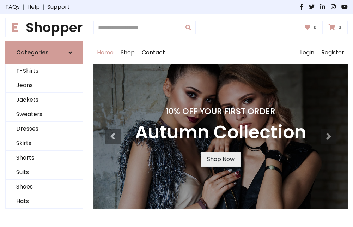 The height and width of the screenshot is (227, 353). I want to click on h1: Shopper, so click(44, 28).